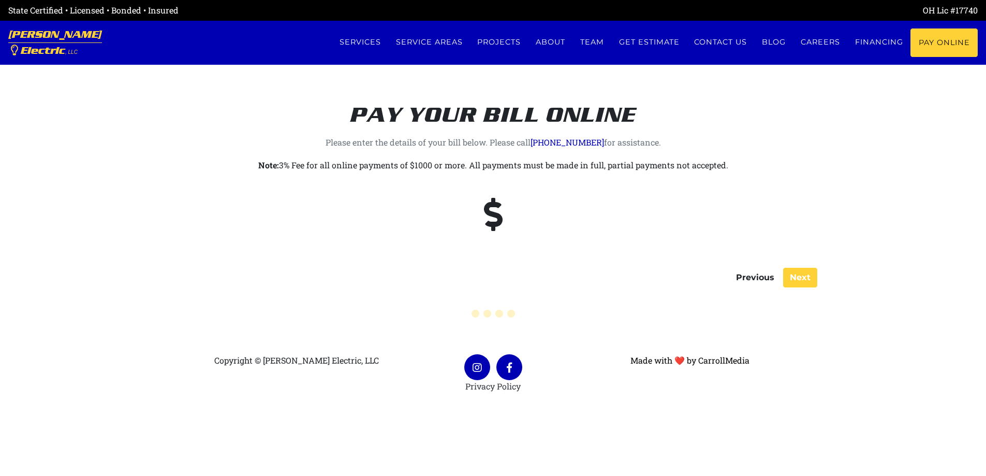  What do you see at coordinates (879, 42) in the screenshot?
I see `a: Financing` at bounding box center [879, 42].